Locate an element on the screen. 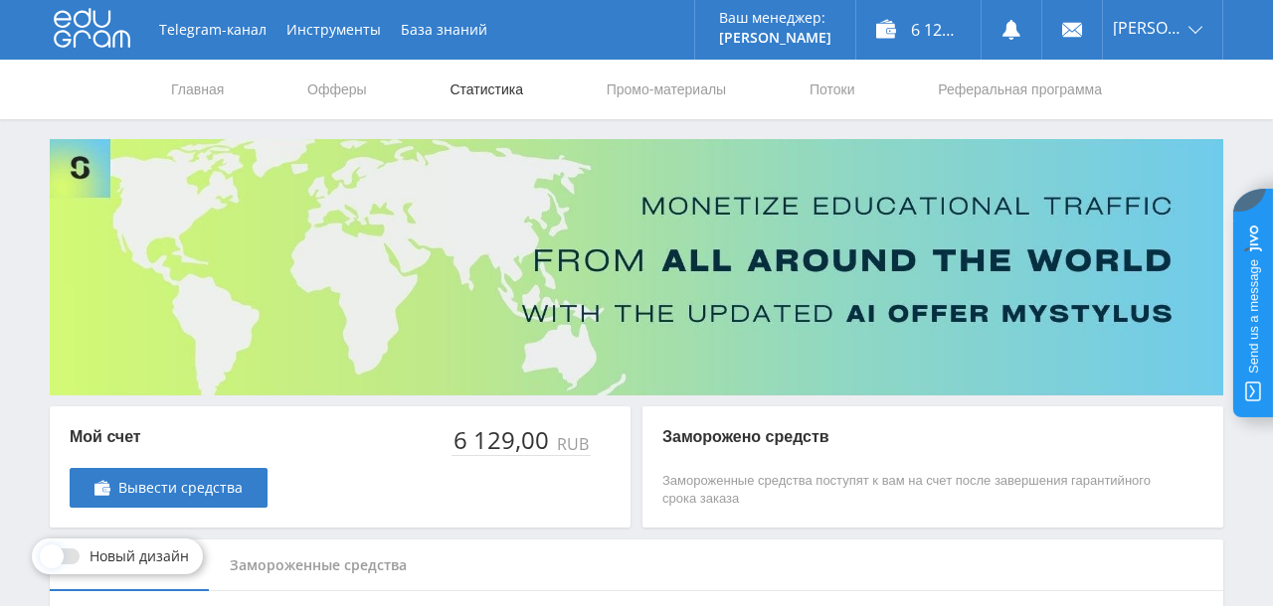  div: 6 129,00 is located at coordinates (502, 440).